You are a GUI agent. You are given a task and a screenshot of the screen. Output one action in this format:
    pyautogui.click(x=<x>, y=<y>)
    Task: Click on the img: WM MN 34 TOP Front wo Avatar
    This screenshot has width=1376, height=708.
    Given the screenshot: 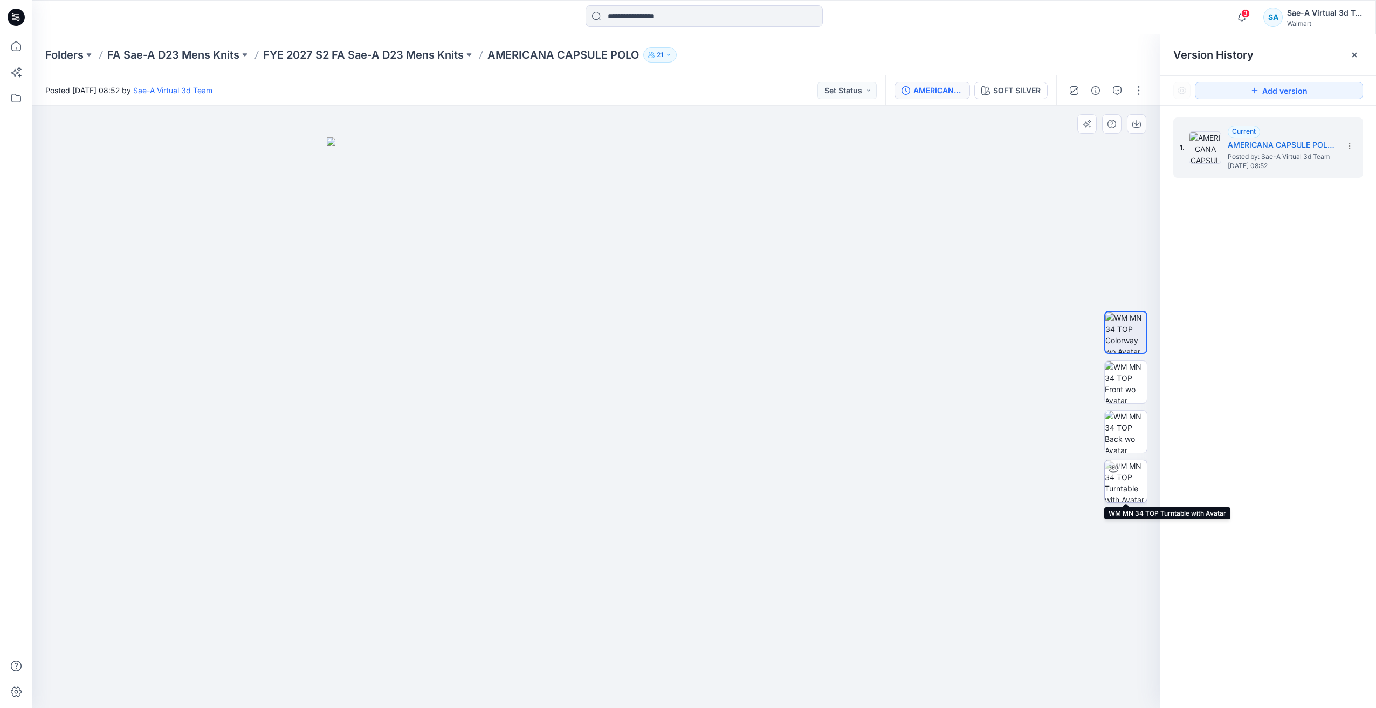 What is the action you would take?
    pyautogui.click(x=1126, y=382)
    